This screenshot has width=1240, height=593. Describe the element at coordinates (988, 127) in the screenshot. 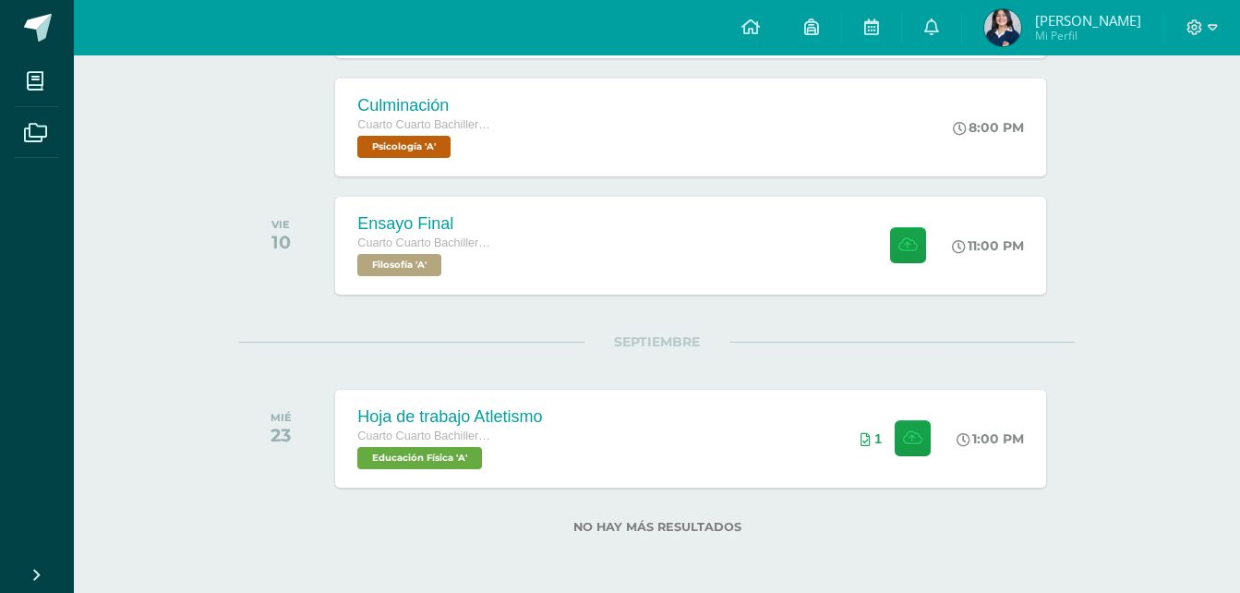

I see `div: 8:00 PM` at that location.